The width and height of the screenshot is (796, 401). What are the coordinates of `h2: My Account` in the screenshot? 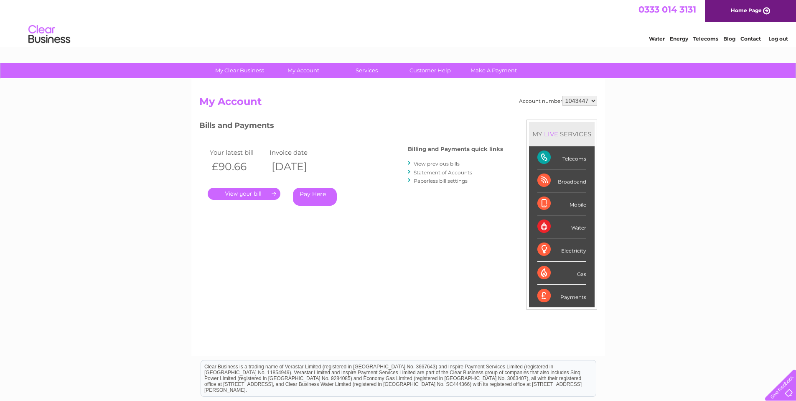 It's located at (398, 104).